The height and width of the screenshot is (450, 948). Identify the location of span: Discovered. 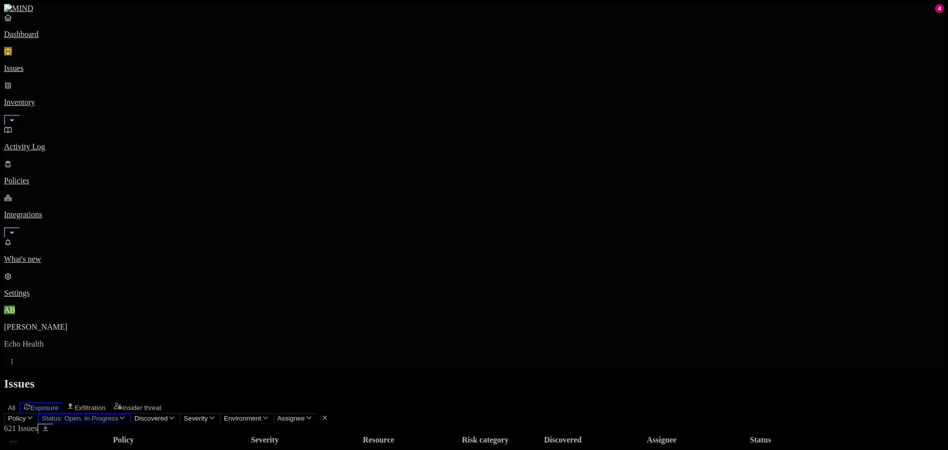
(151, 418).